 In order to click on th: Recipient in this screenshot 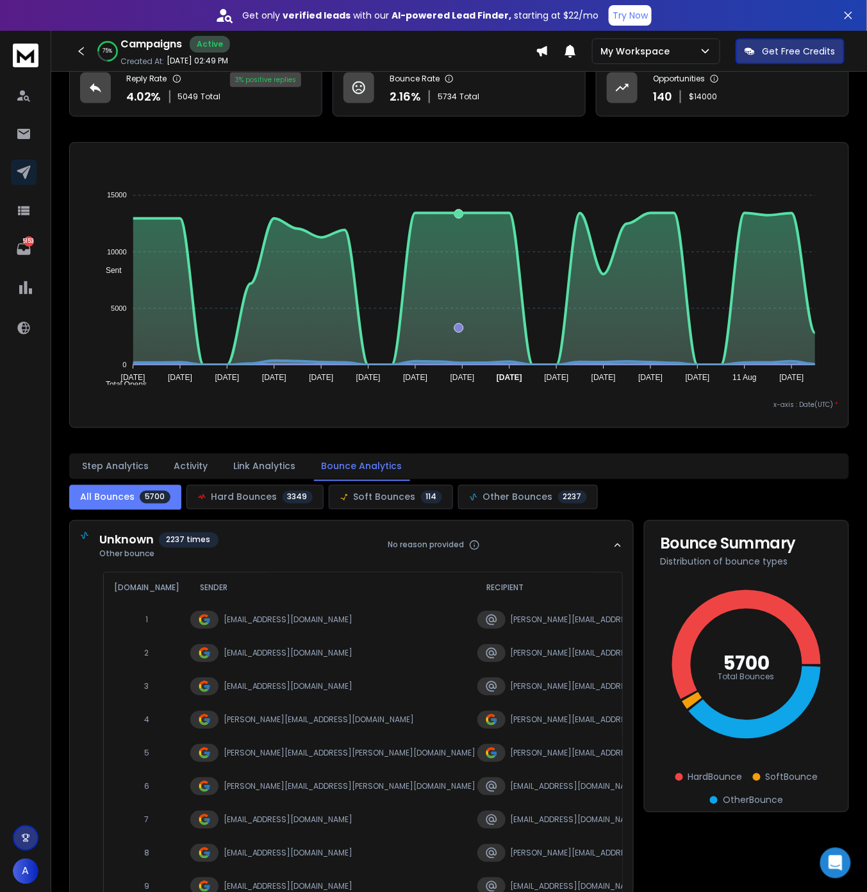, I will do `click(620, 588)`.